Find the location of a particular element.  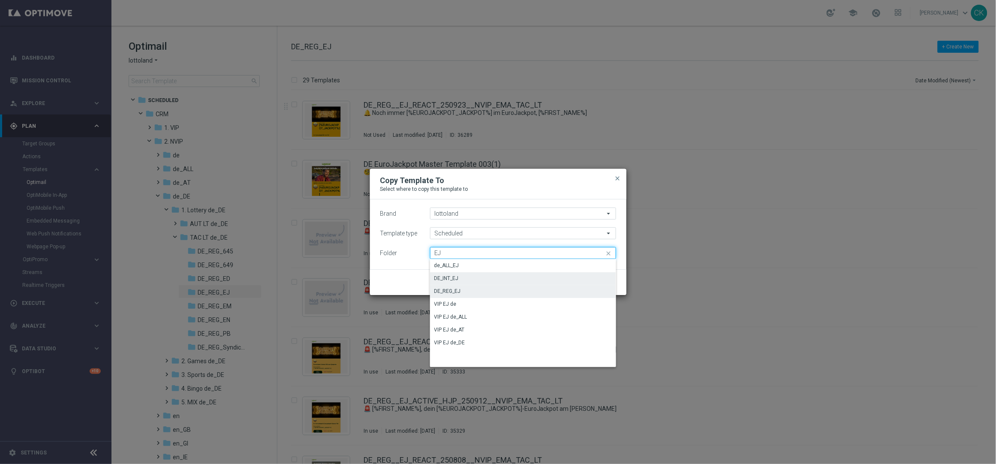

h2: Copy Template To is located at coordinates (413, 181).